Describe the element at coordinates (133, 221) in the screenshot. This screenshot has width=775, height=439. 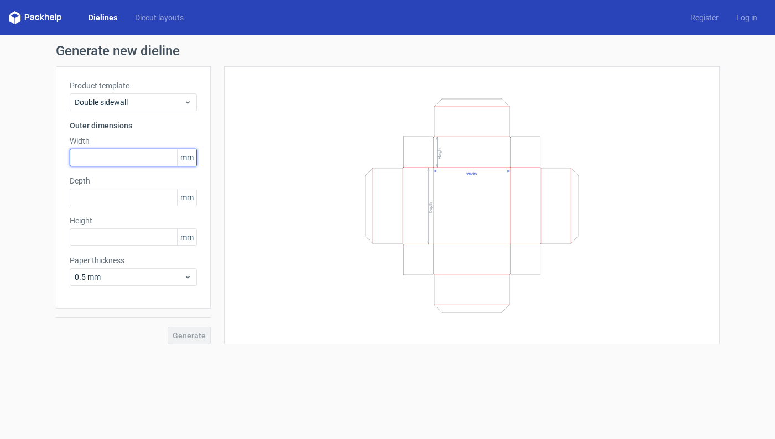
I see `label: Height` at that location.